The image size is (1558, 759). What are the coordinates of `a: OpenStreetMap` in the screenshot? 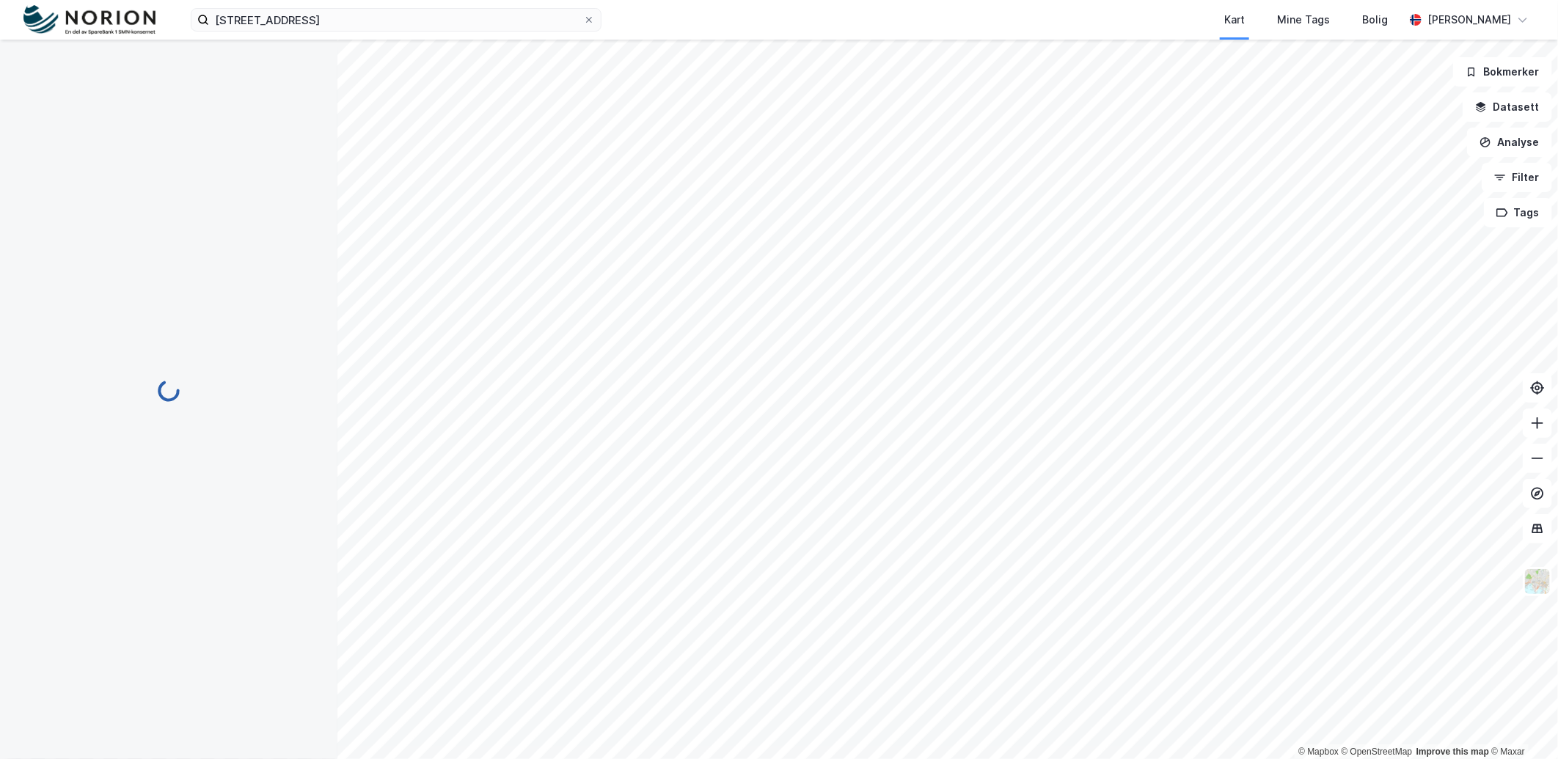 It's located at (1377, 752).